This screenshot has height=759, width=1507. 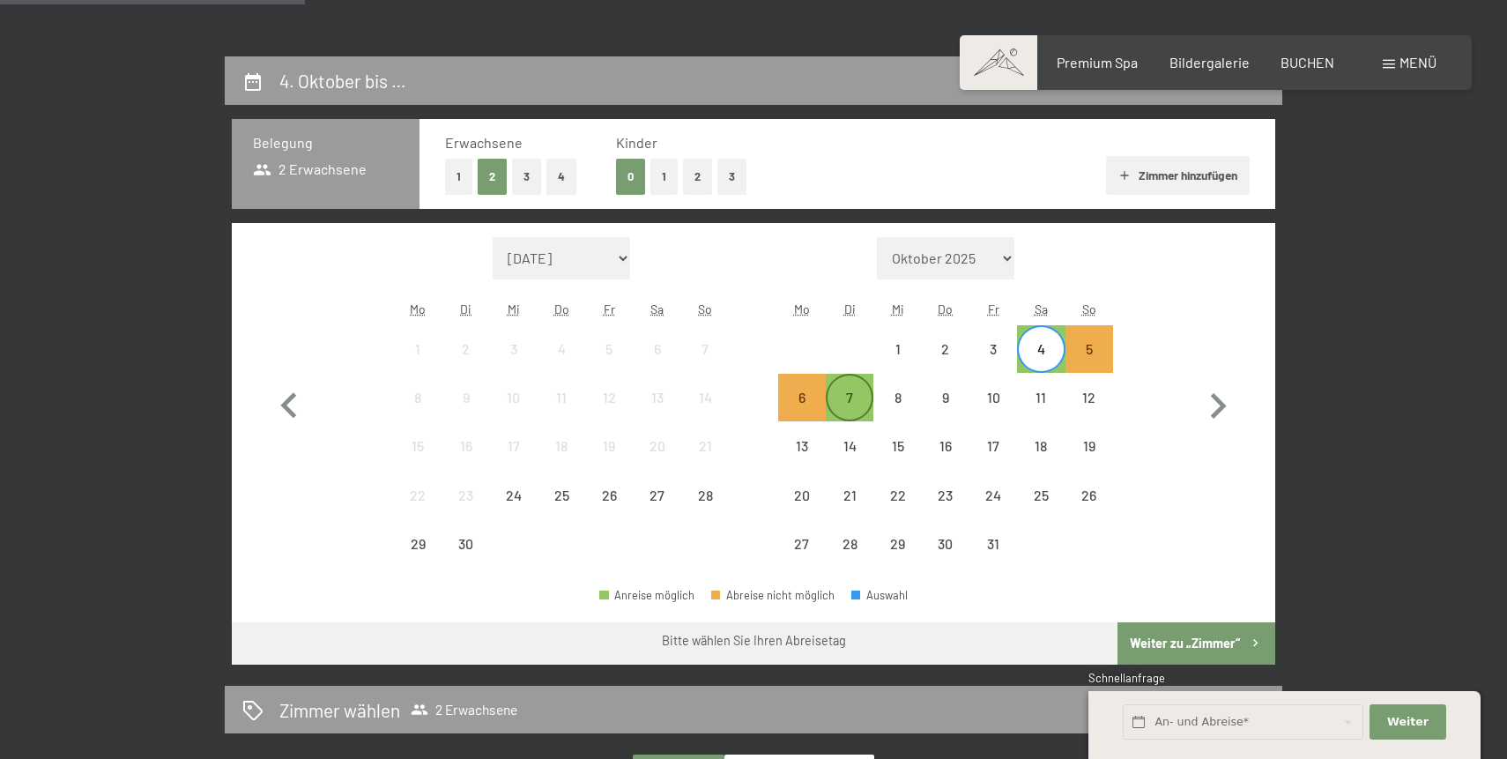 What do you see at coordinates (609, 510) in the screenshot?
I see `div: 26` at bounding box center [609, 510].